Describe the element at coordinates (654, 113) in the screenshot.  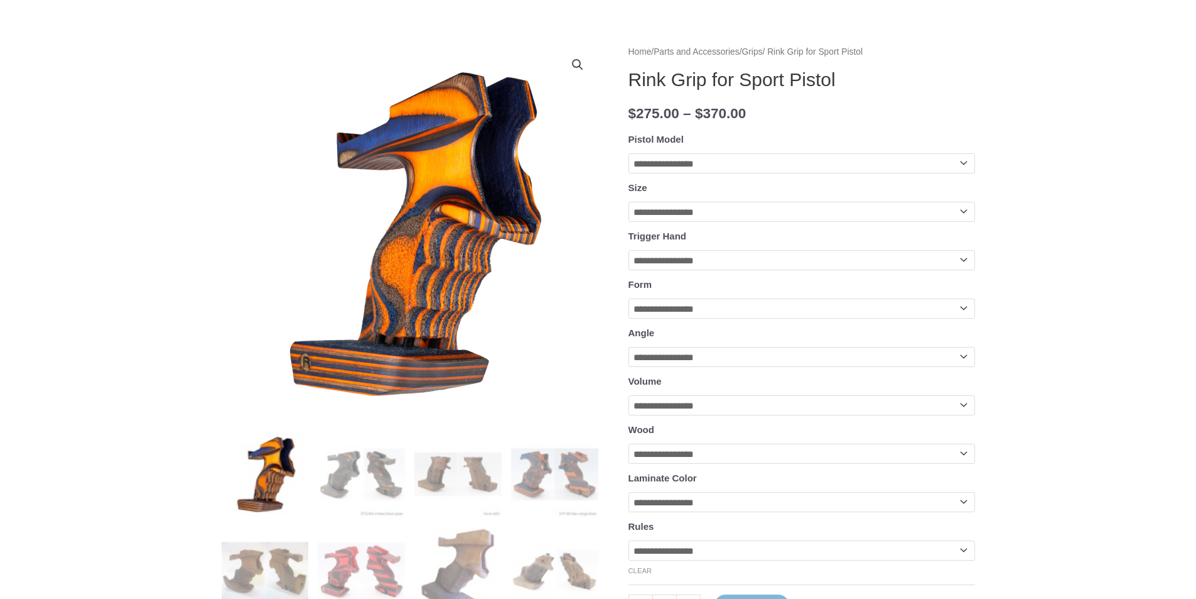
I see `bdi: 275.00` at that location.